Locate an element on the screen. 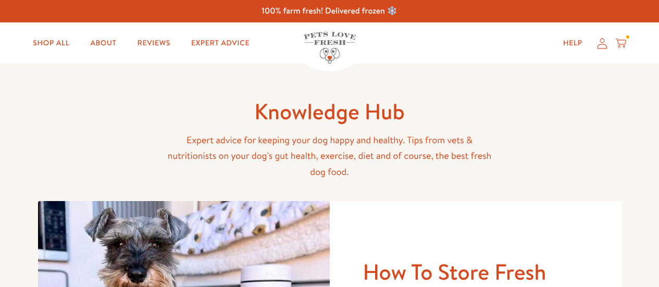 This screenshot has height=287, width=659. a: About is located at coordinates (103, 43).